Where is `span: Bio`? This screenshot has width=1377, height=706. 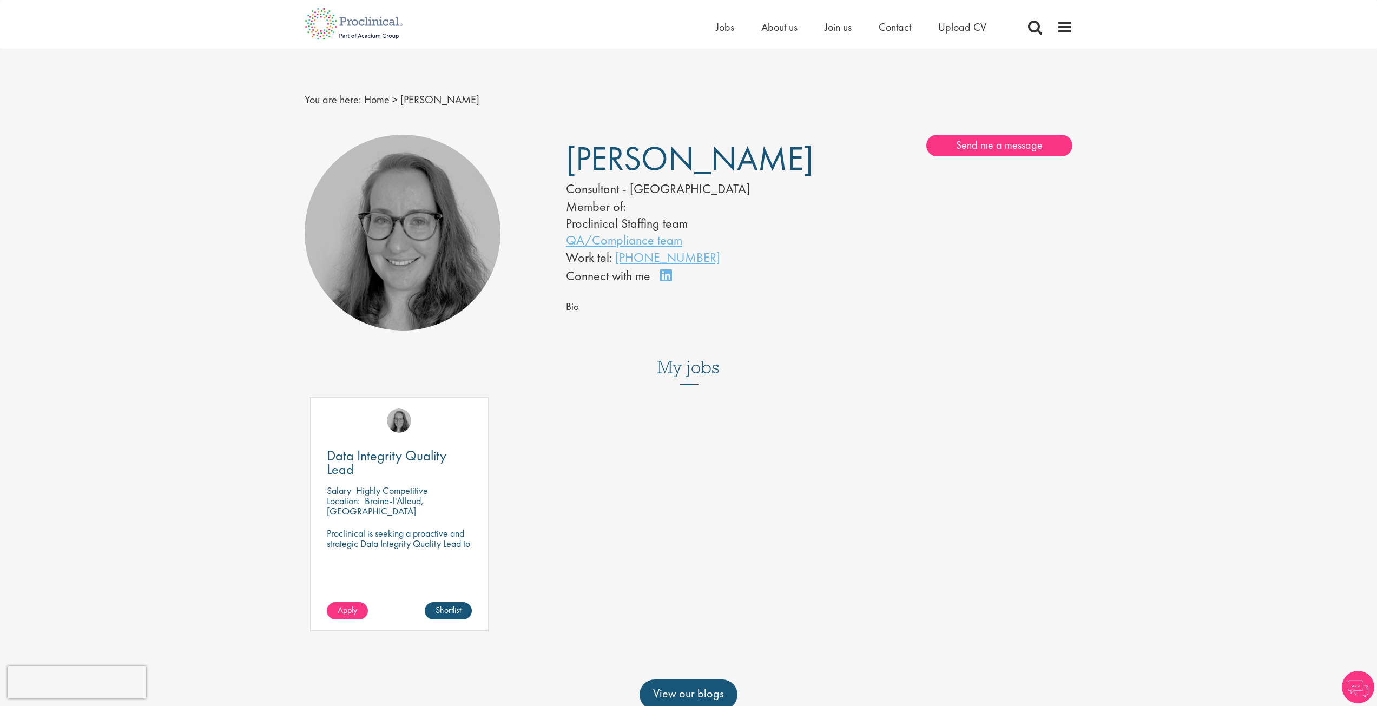
span: Bio is located at coordinates (572, 307).